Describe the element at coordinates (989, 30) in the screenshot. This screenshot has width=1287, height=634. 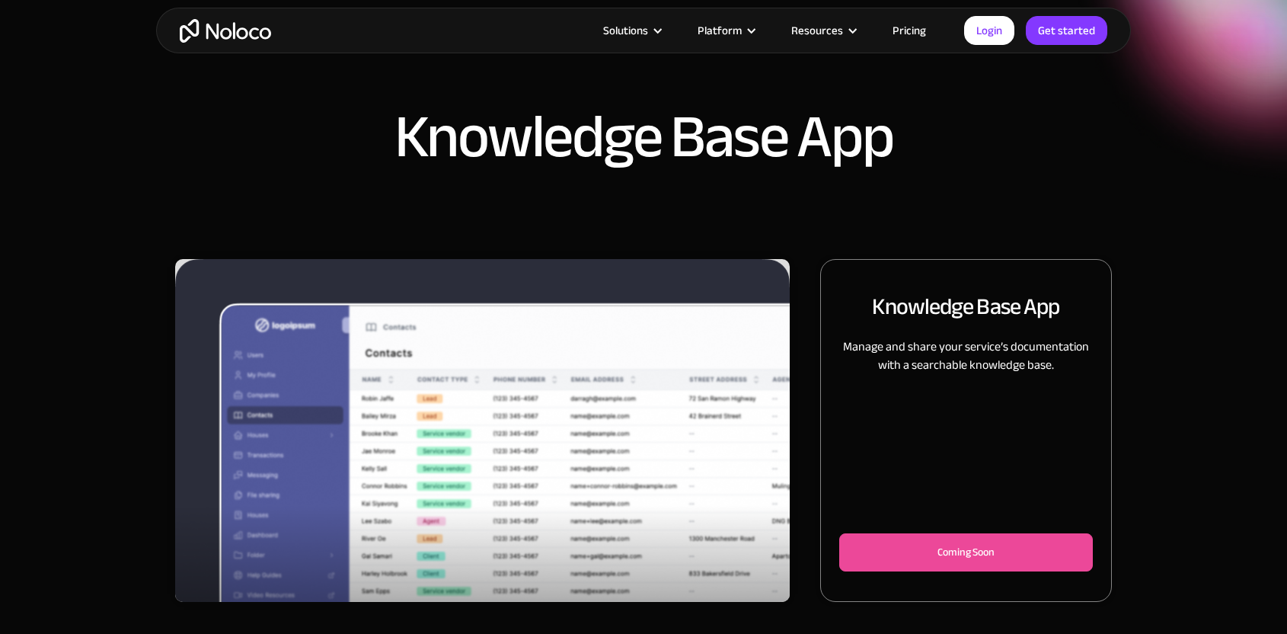
I see `a: Login` at that location.